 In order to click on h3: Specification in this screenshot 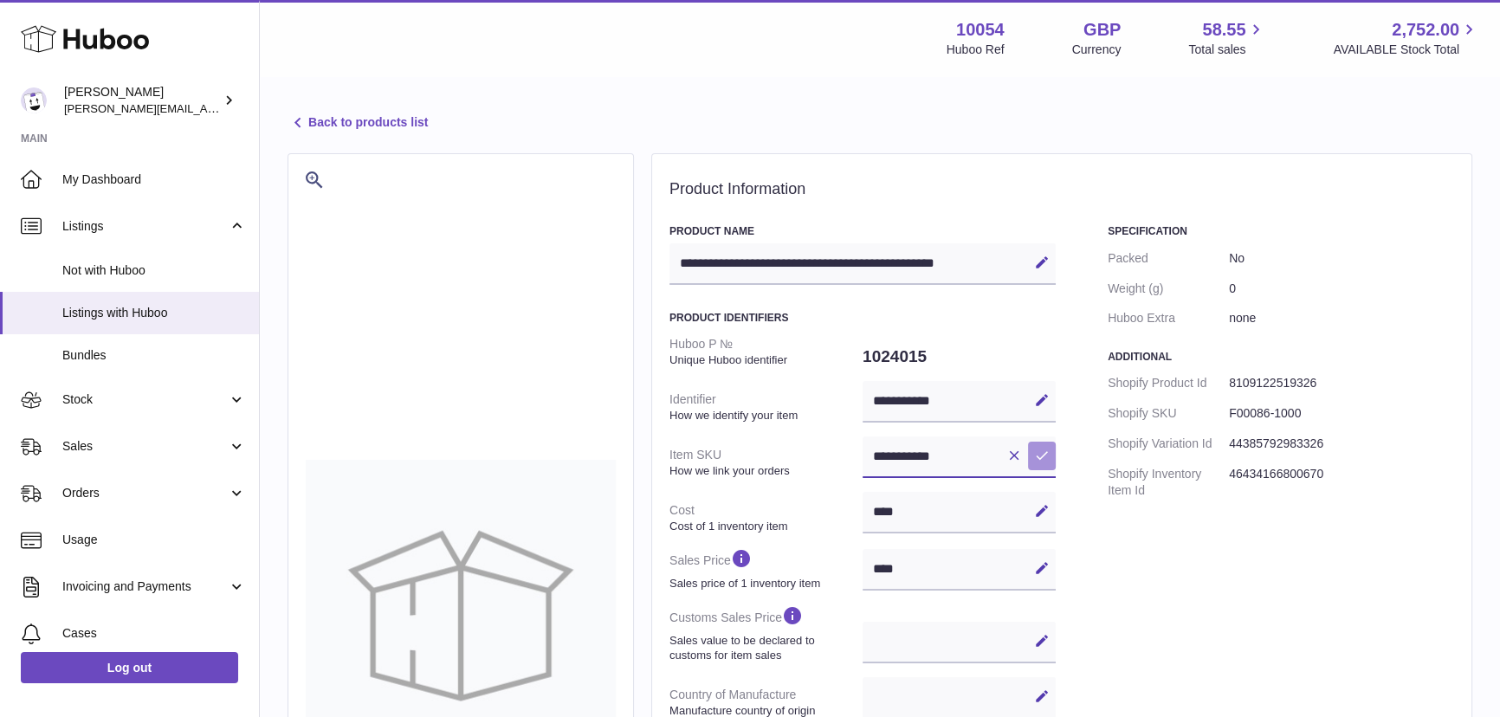, I will do `click(1281, 231)`.